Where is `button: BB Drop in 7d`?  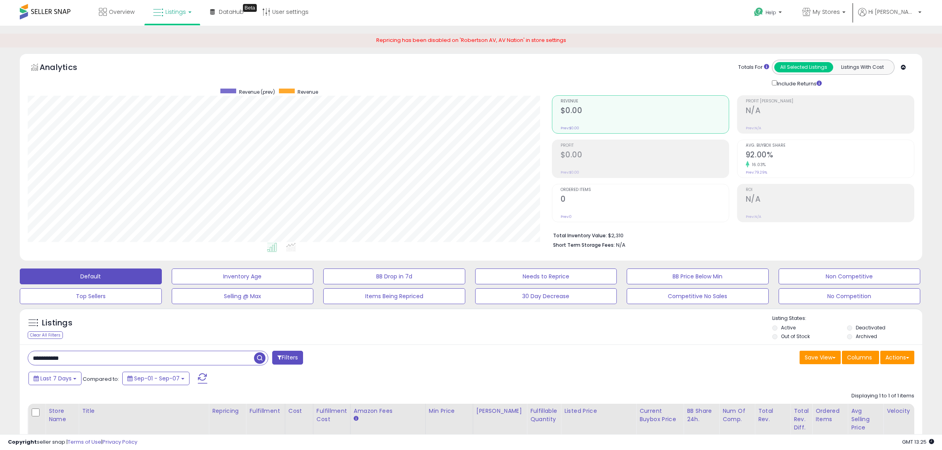 button: BB Drop in 7d is located at coordinates (394, 277).